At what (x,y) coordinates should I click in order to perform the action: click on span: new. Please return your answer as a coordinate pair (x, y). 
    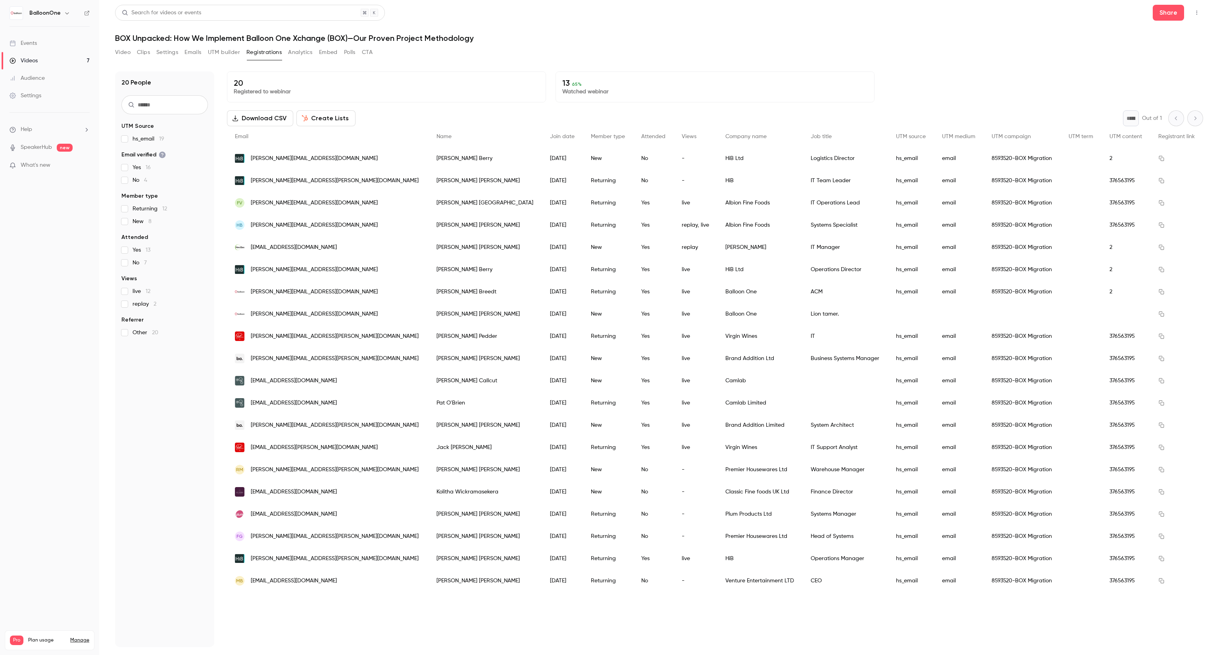
    Looking at the image, I should click on (65, 148).